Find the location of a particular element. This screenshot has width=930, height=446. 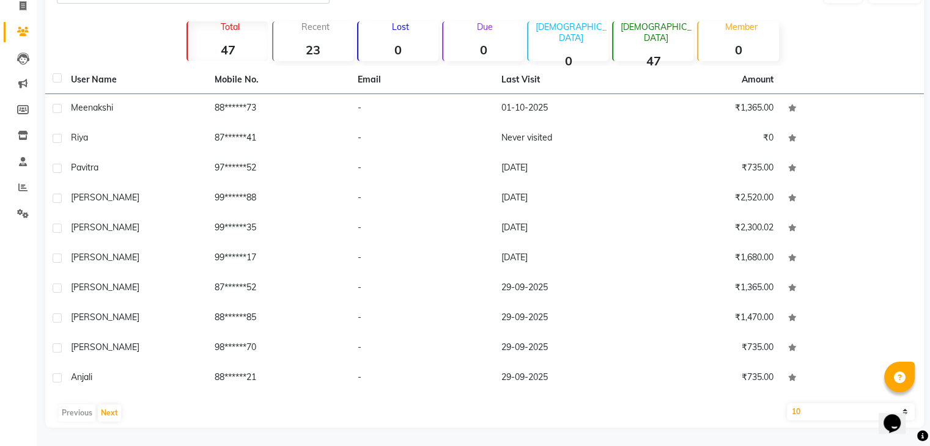

th: User Name is located at coordinates (135, 80).